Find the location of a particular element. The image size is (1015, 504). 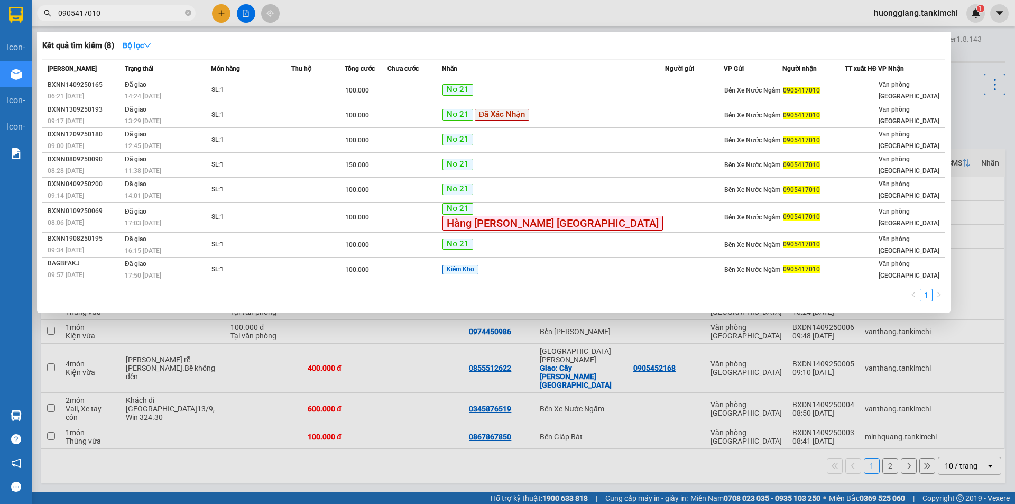

strong: Bộ lọc is located at coordinates (137, 45).